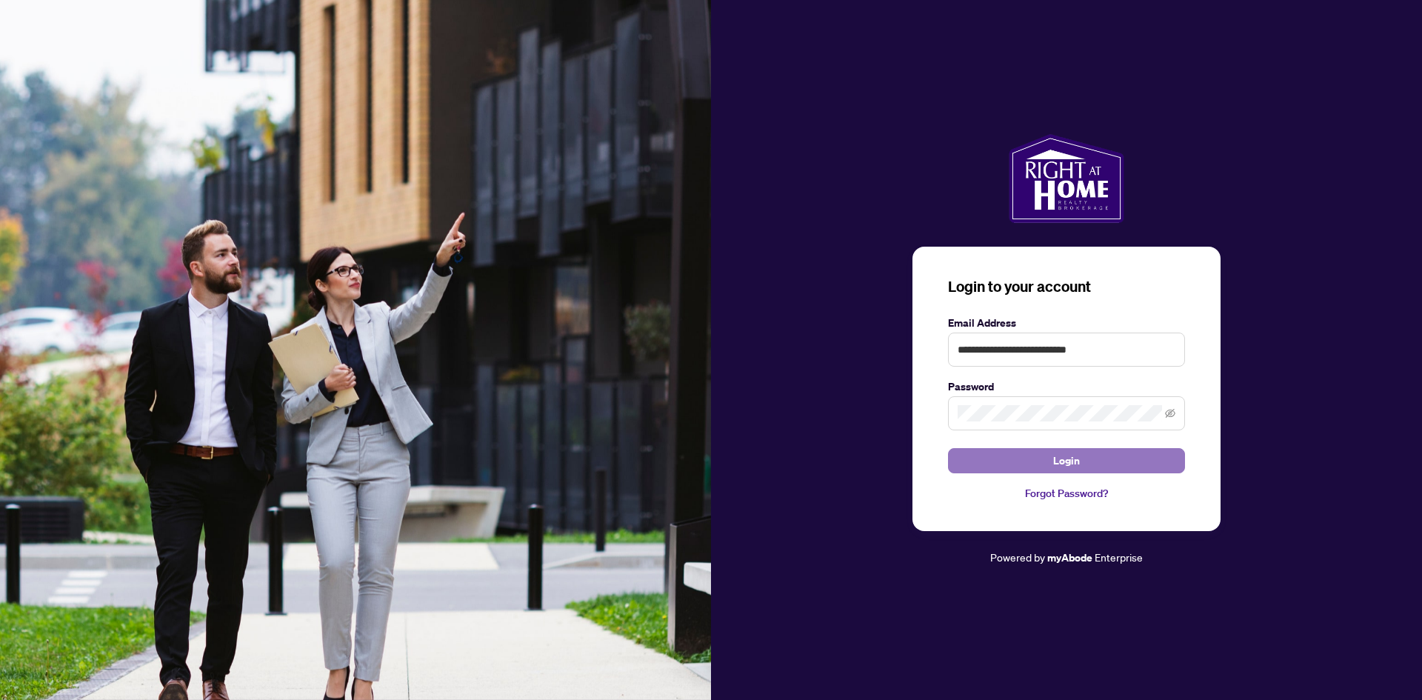  What do you see at coordinates (1066, 287) in the screenshot?
I see `h3: Login to your account` at bounding box center [1066, 287].